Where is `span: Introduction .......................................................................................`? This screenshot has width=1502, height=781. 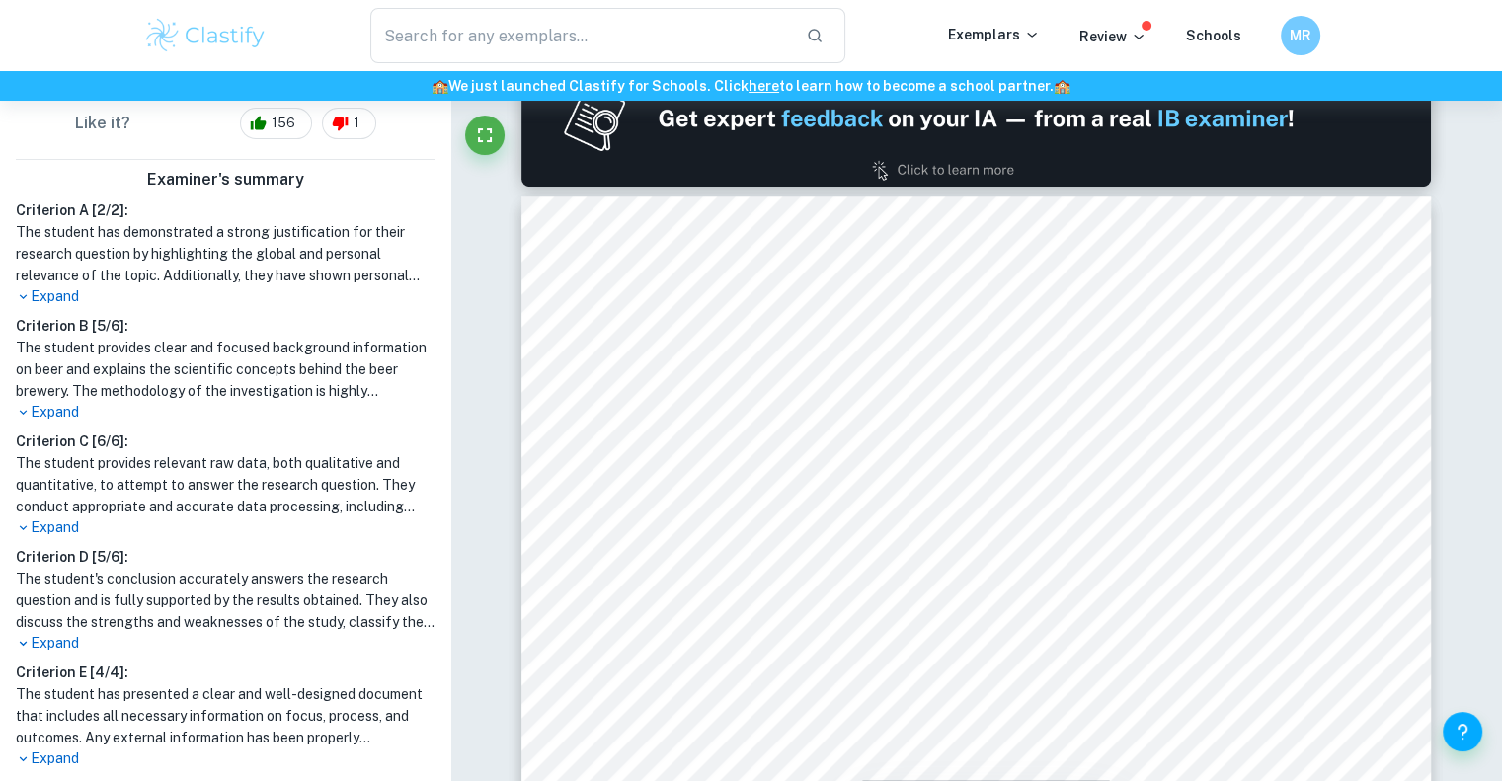 span: Introduction ....................................................................................... is located at coordinates (921, 299).